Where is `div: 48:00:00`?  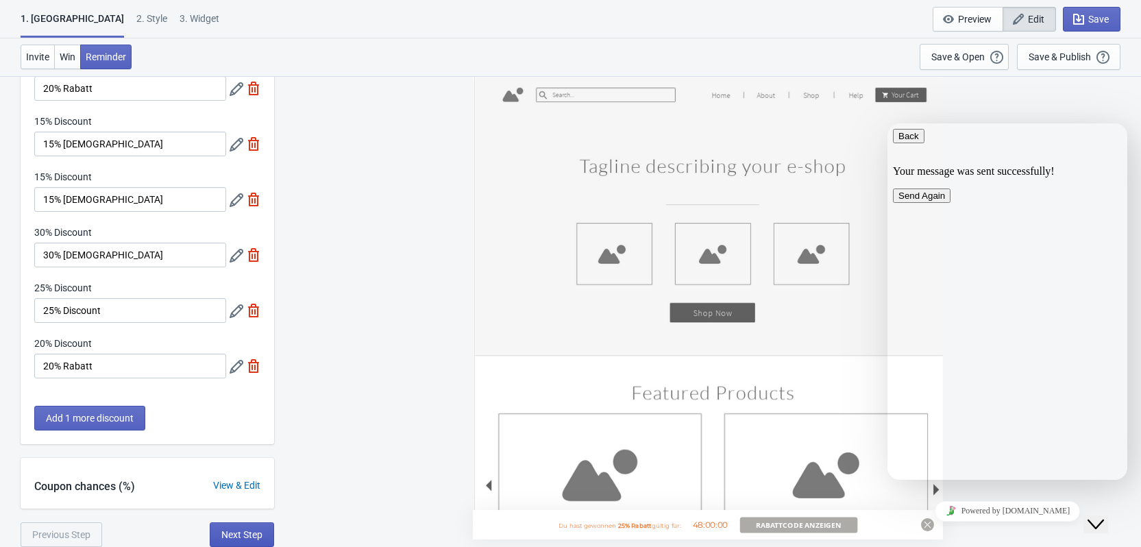 div: 48:00:00 is located at coordinates (710, 525).